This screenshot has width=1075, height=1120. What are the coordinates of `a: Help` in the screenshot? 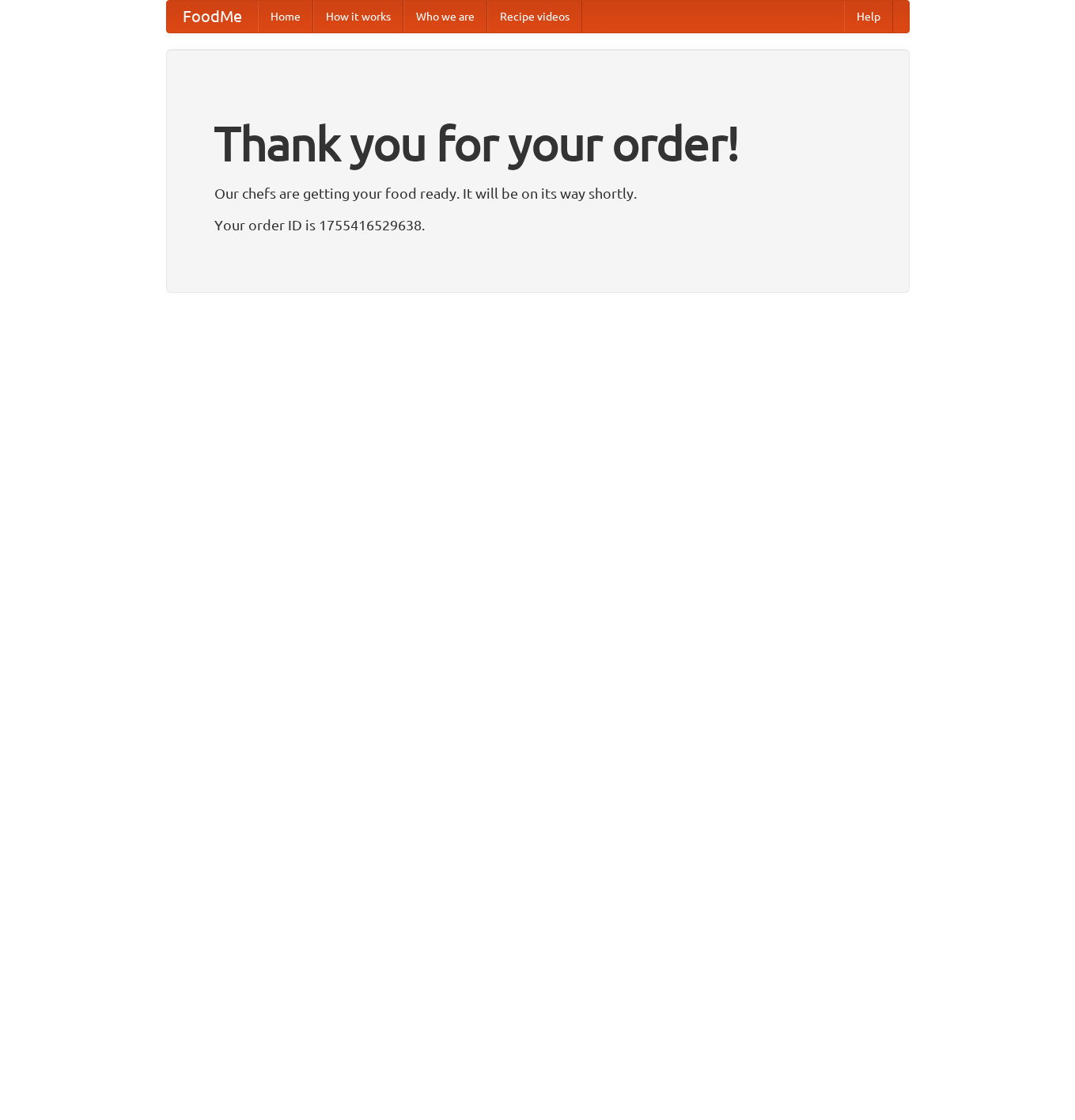 It's located at (868, 17).